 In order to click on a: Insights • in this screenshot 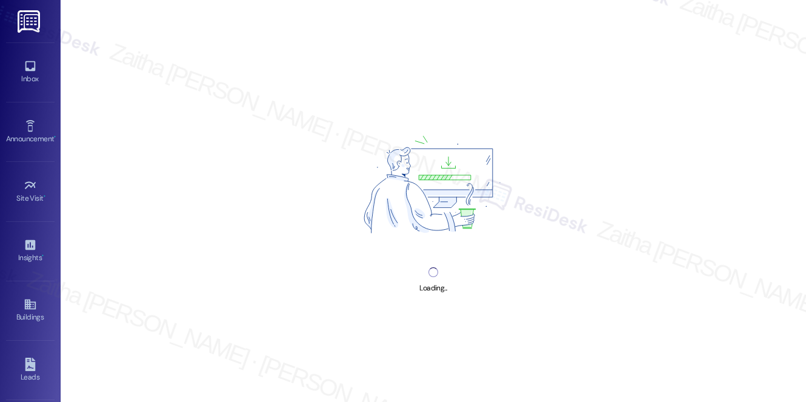, I will do `click(30, 251)`.